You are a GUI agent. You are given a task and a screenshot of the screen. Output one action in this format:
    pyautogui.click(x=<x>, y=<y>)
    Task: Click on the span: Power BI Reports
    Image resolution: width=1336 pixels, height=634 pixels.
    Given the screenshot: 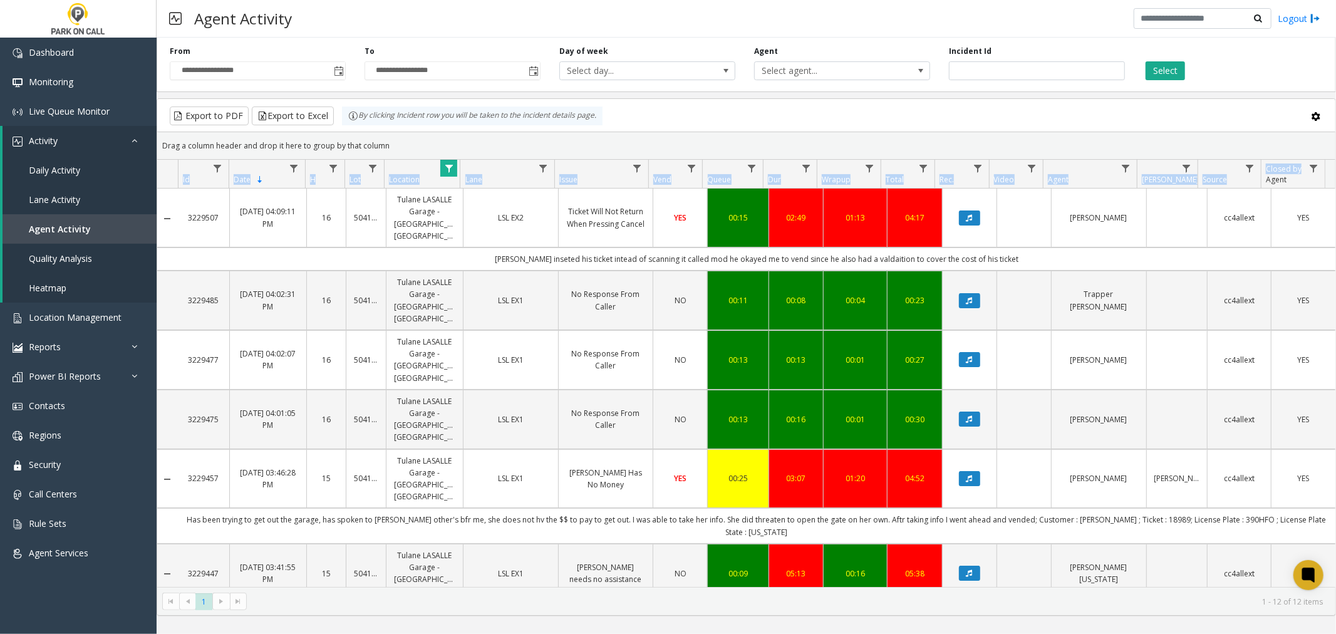 What is the action you would take?
    pyautogui.click(x=65, y=376)
    